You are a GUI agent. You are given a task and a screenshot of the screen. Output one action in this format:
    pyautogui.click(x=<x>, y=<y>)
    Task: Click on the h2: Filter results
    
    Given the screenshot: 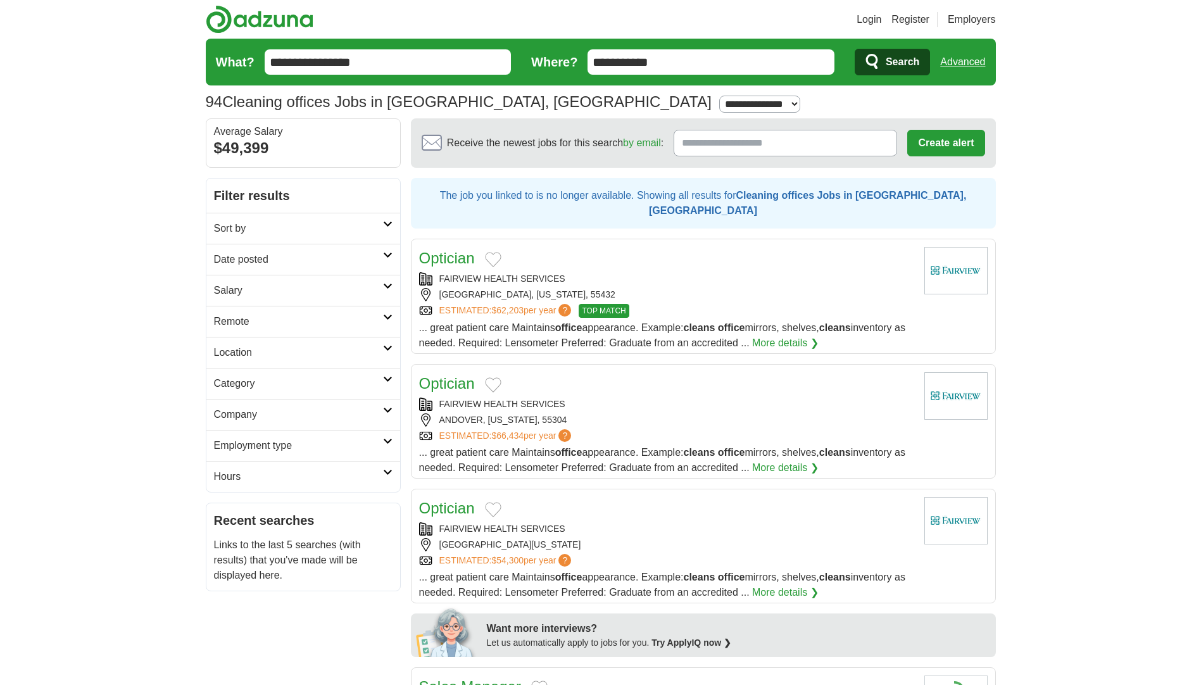 What is the action you would take?
    pyautogui.click(x=303, y=196)
    